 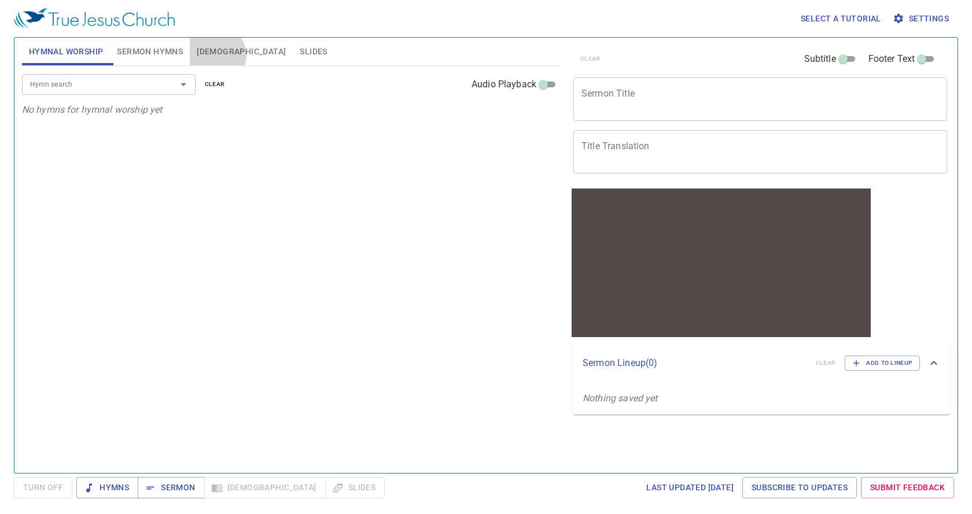 I want to click on a: Submit Feedback, so click(x=907, y=488).